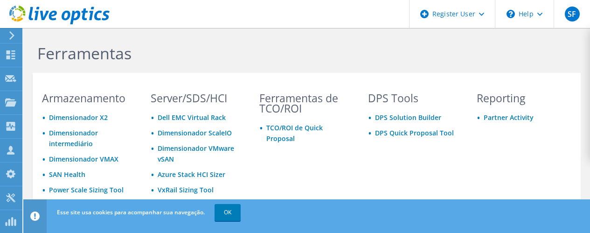 The image size is (590, 233). Describe the element at coordinates (131, 212) in the screenshot. I see `span: Esse site usa cookies para acompanhar sua navegação.` at that location.